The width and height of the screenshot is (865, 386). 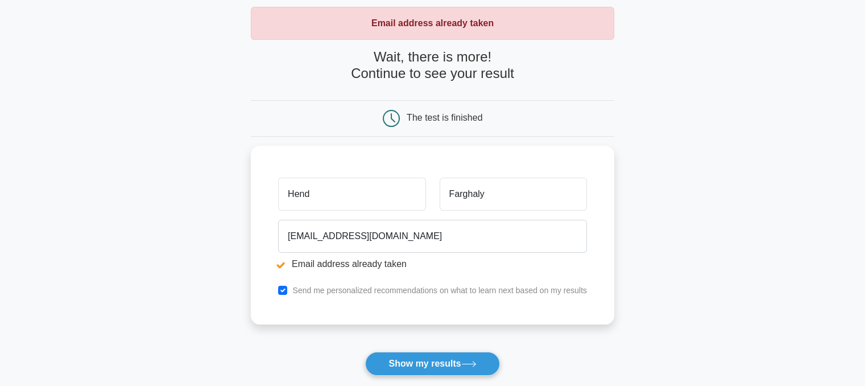 I want to click on button: Show my results, so click(x=432, y=363).